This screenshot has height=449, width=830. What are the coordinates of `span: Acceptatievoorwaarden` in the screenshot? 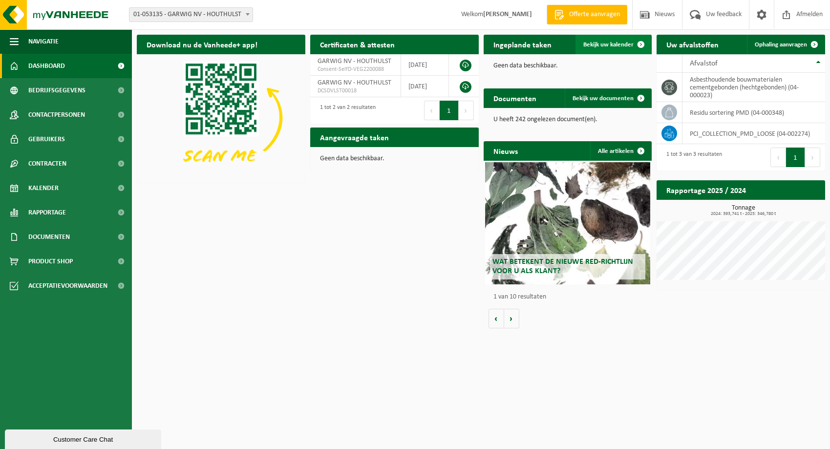 It's located at (68, 286).